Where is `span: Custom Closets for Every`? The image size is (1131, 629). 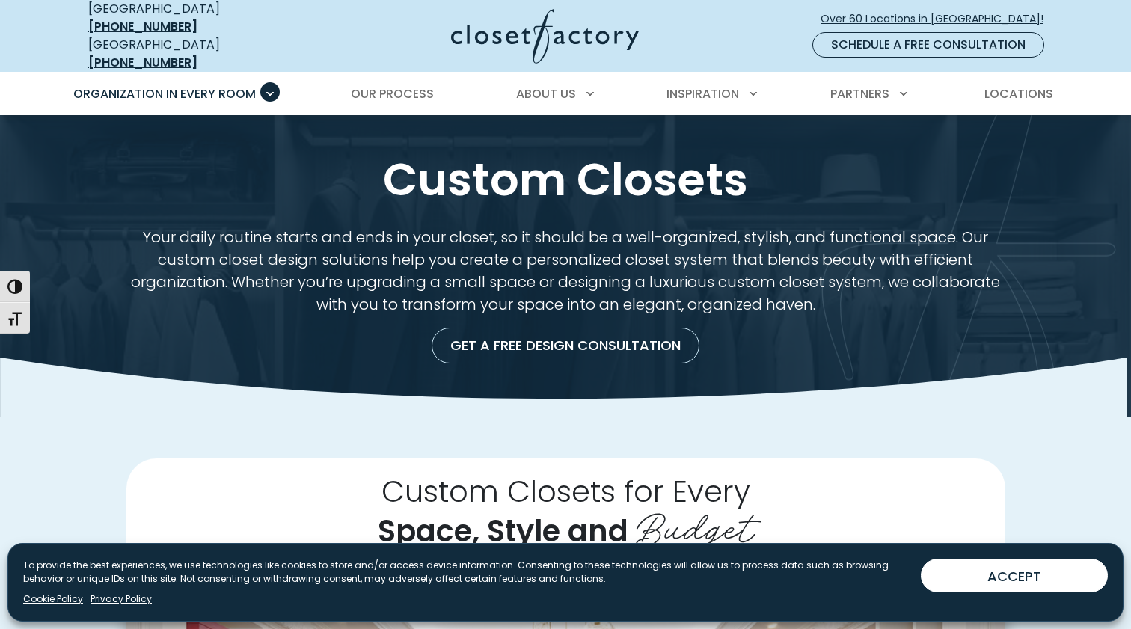 span: Custom Closets for Every is located at coordinates (566, 492).